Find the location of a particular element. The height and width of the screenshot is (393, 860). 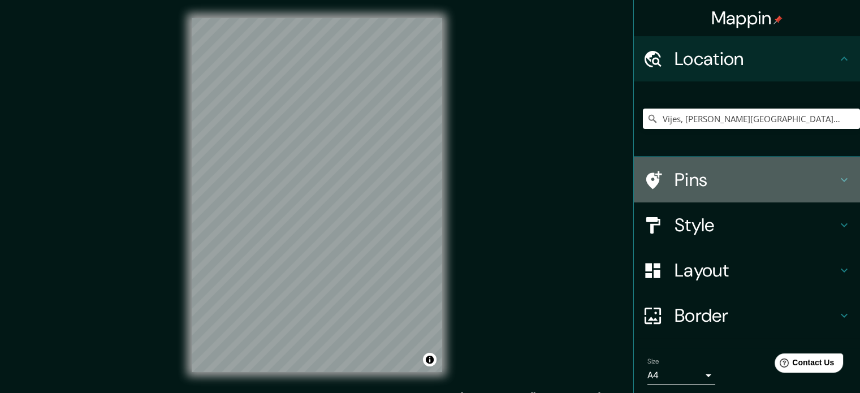

div: Location is located at coordinates (747, 59).